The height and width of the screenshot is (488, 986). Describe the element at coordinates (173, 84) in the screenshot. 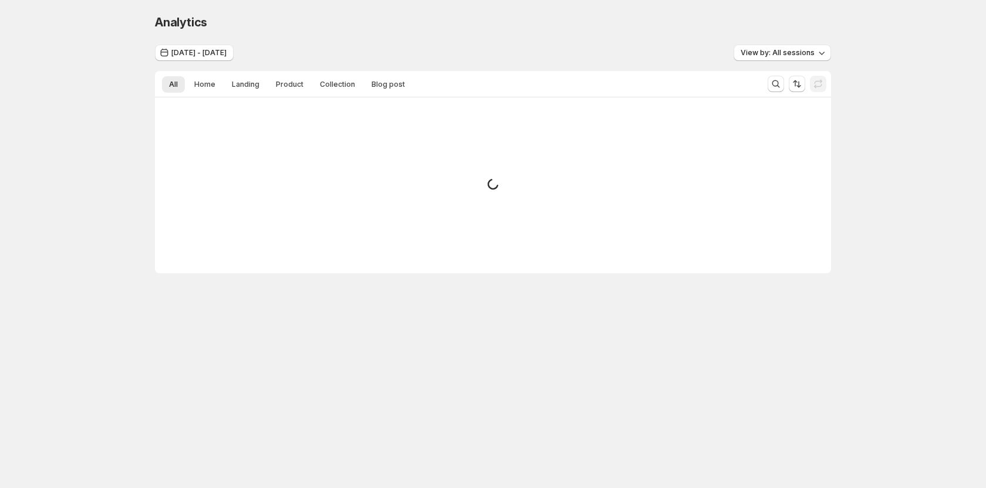

I see `span: All` at that location.